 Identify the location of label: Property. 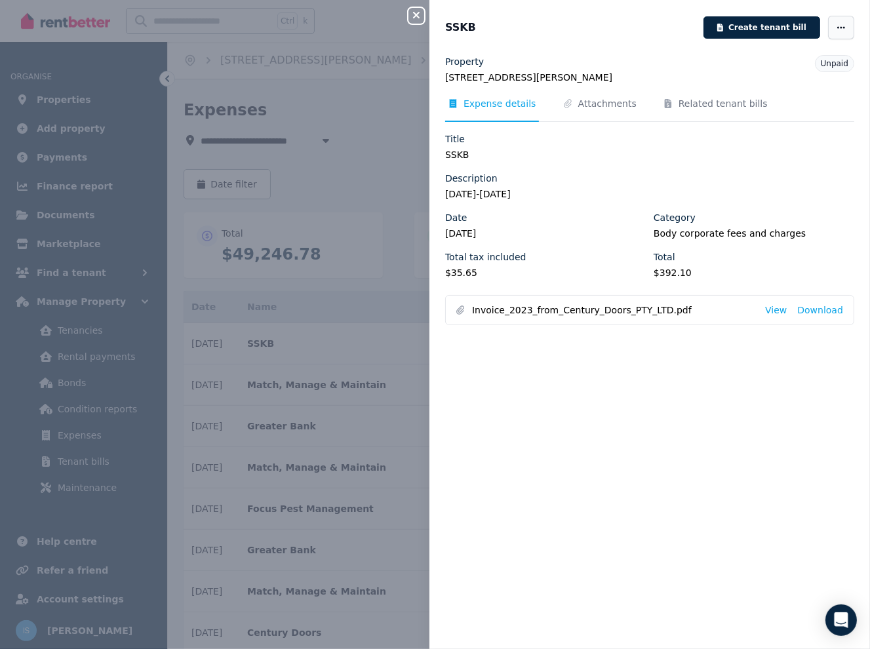
(464, 62).